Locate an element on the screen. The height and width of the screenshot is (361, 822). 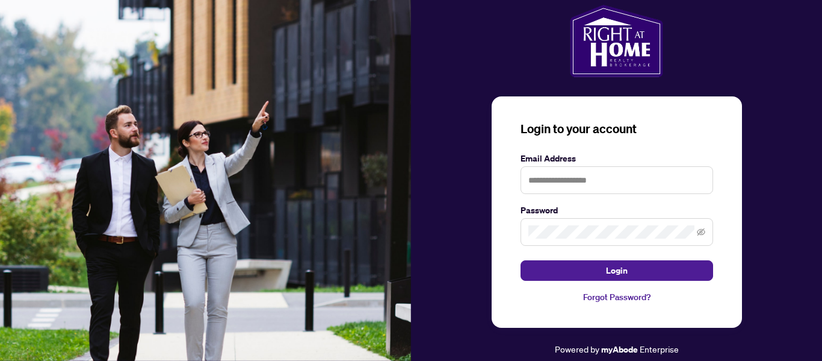
span: eye-invisible is located at coordinates (701, 232).